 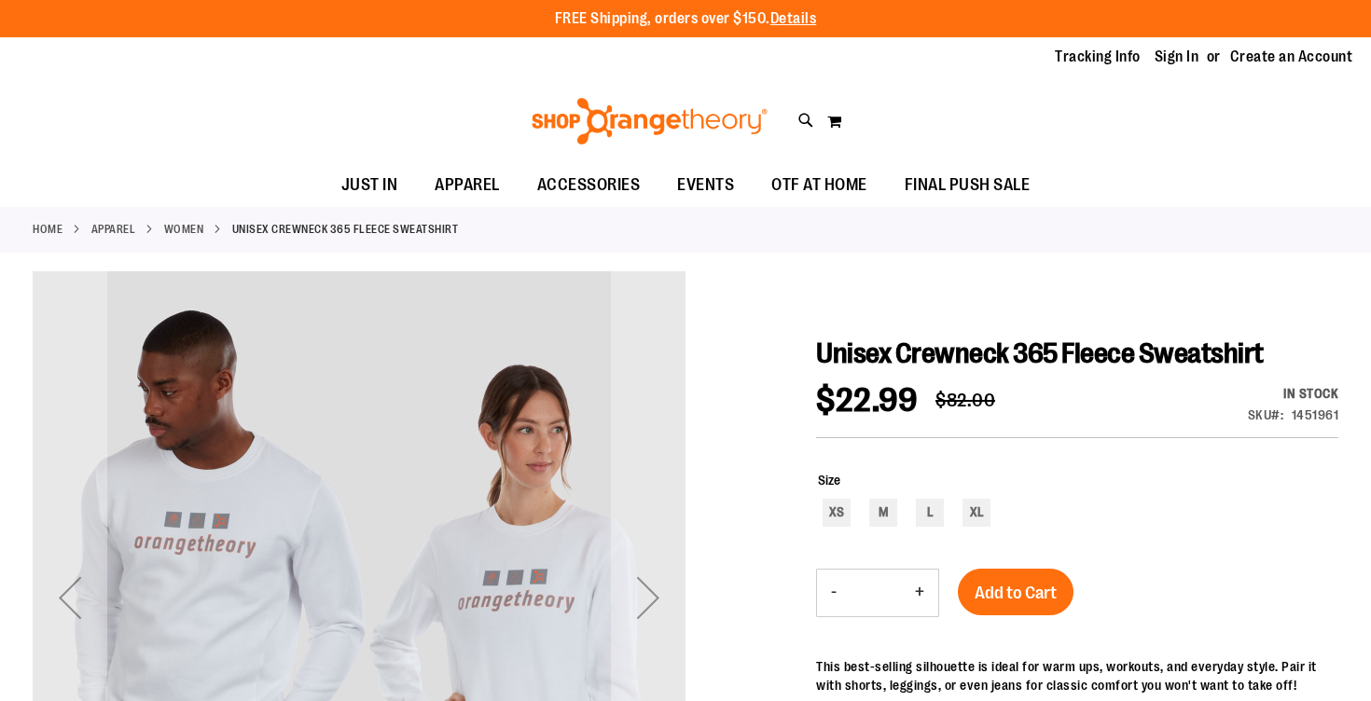 What do you see at coordinates (1315, 415) in the screenshot?
I see `div: 1451961` at bounding box center [1315, 415].